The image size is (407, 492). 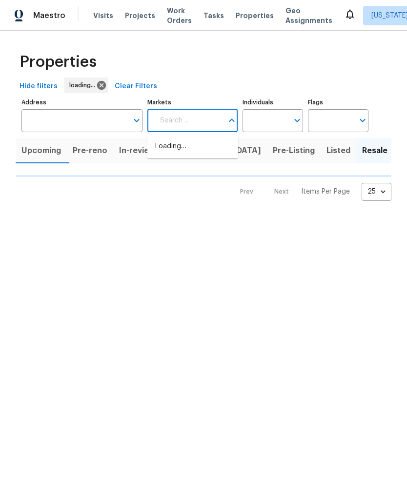 What do you see at coordinates (41, 151) in the screenshot?
I see `span: Upcoming` at bounding box center [41, 151].